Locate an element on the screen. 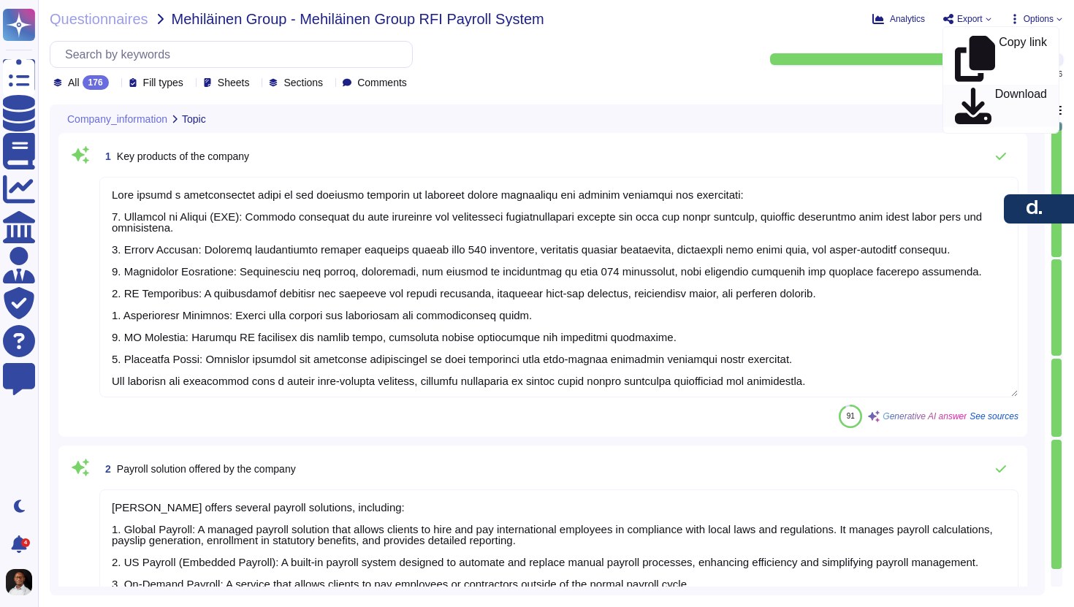  span: See sources is located at coordinates (993, 416).